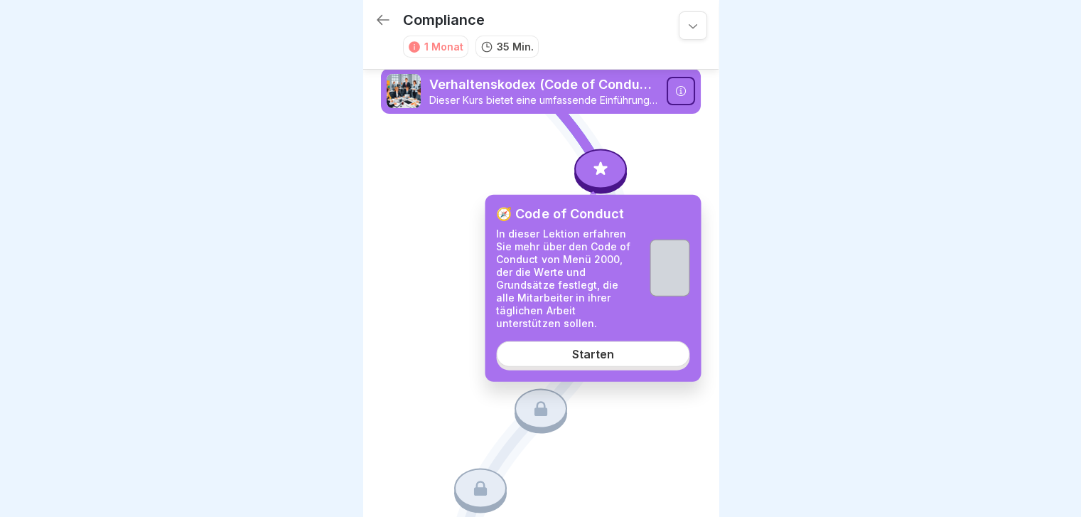 The height and width of the screenshot is (517, 1081). What do you see at coordinates (404, 91) in the screenshot?
I see `img: hh3kvobgi93e94d22i1c6810.png` at bounding box center [404, 91].